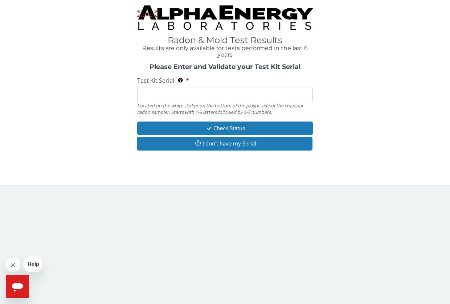 Image resolution: width=450 pixels, height=304 pixels. What do you see at coordinates (10, 8) in the screenshot?
I see `span: Help` at bounding box center [10, 8].